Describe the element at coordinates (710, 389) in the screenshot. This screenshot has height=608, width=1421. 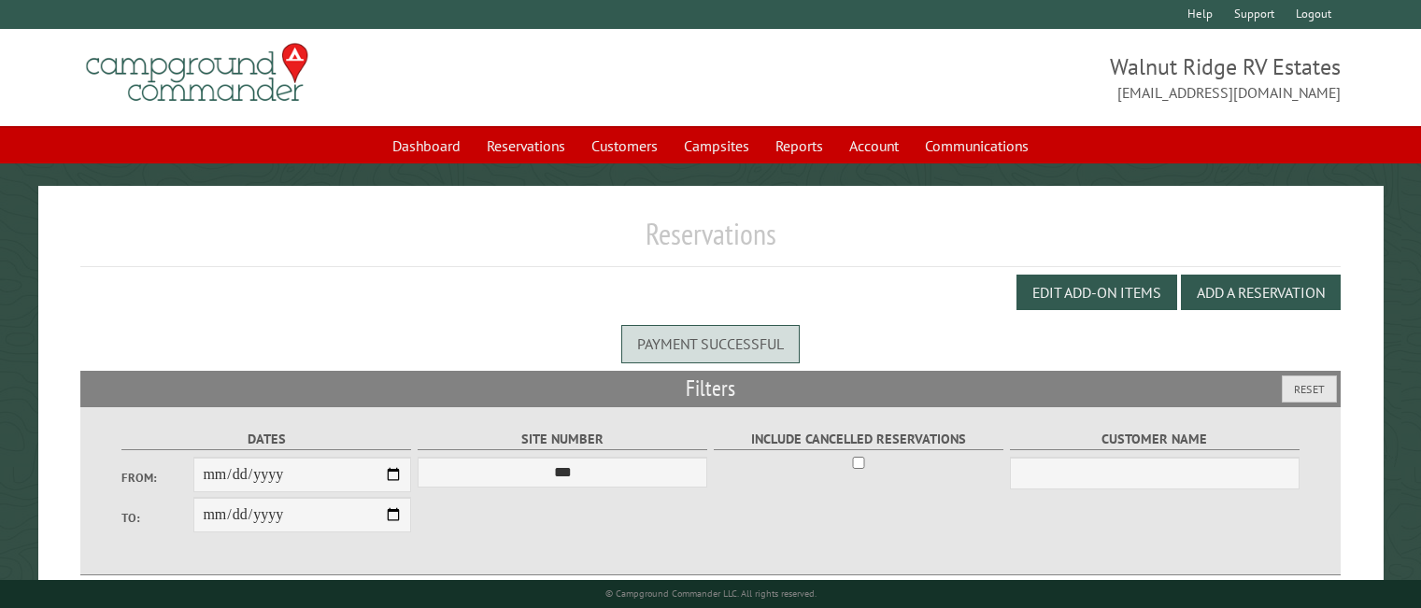
I see `h2: Filters` at that location.